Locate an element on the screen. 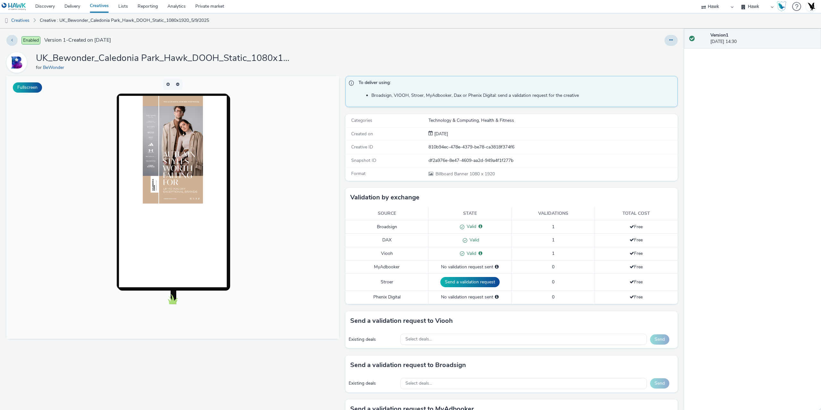 The height and width of the screenshot is (410, 821). th: State is located at coordinates (470, 214).